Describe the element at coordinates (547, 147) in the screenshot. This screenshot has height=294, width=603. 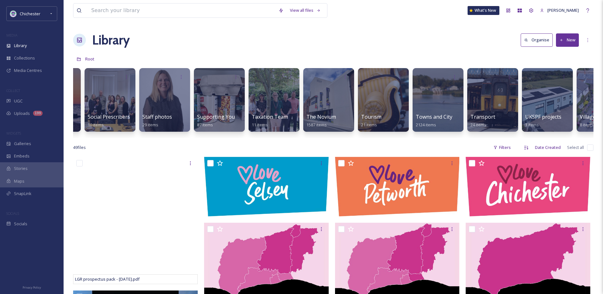
I see `div: Date Created` at that location.